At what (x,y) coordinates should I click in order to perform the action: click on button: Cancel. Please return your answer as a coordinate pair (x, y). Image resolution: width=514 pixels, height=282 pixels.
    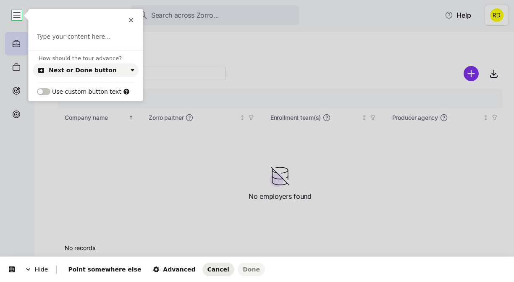
    Looking at the image, I should click on (219, 269).